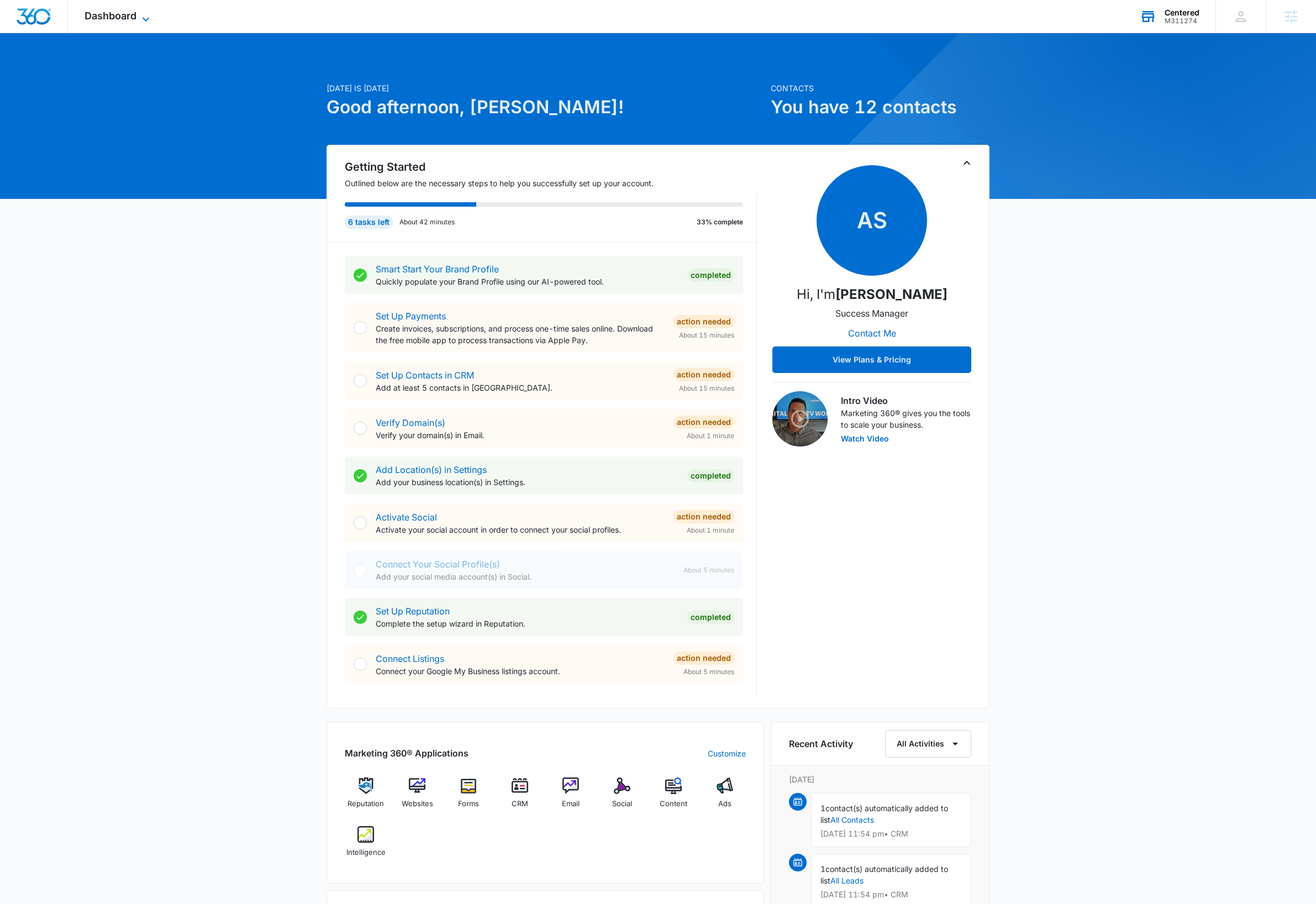 The height and width of the screenshot is (904, 1316). What do you see at coordinates (527, 624) in the screenshot?
I see `p: Complete the setup wizard in Reputation.` at bounding box center [527, 624].